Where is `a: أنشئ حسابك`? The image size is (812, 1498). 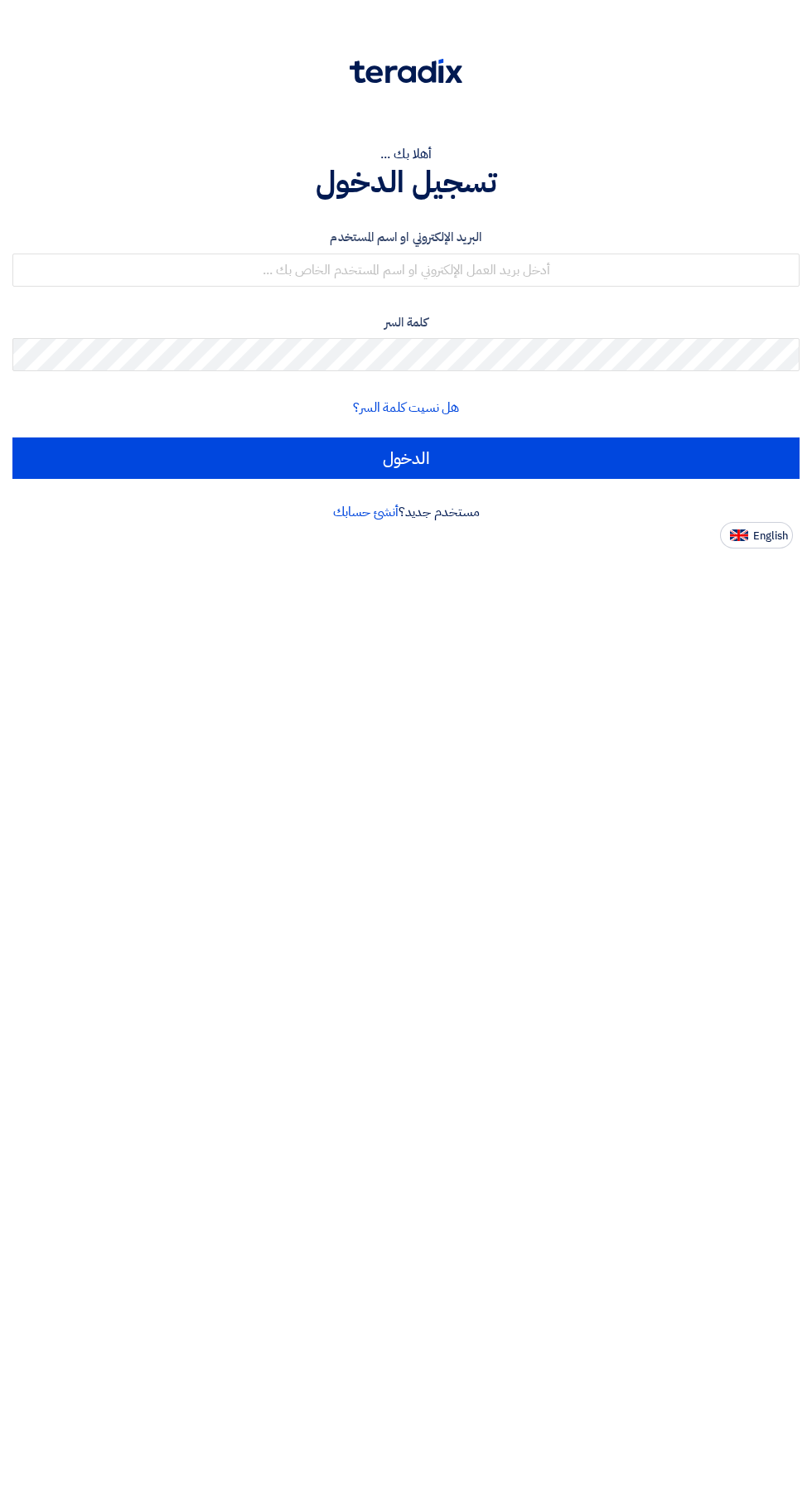
a: أنشئ حسابك is located at coordinates (365, 512).